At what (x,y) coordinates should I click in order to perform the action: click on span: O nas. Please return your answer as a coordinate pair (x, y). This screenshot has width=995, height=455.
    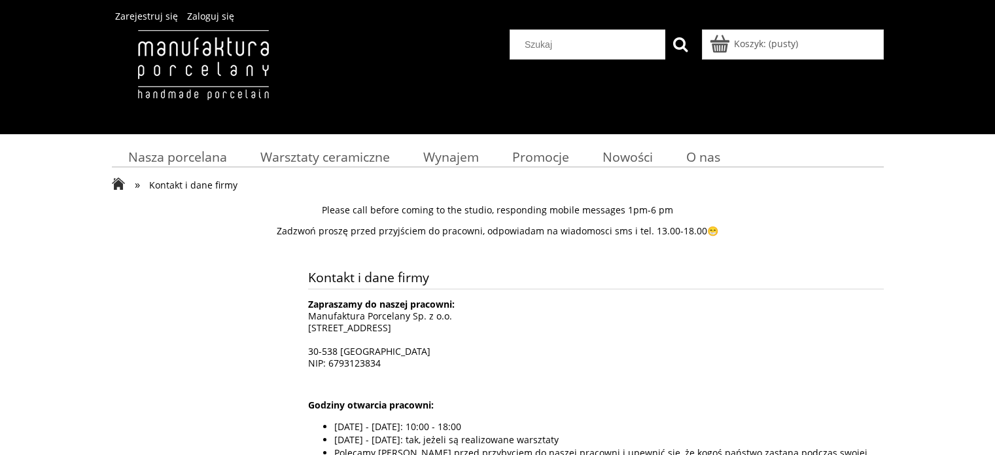
    Looking at the image, I should click on (703, 156).